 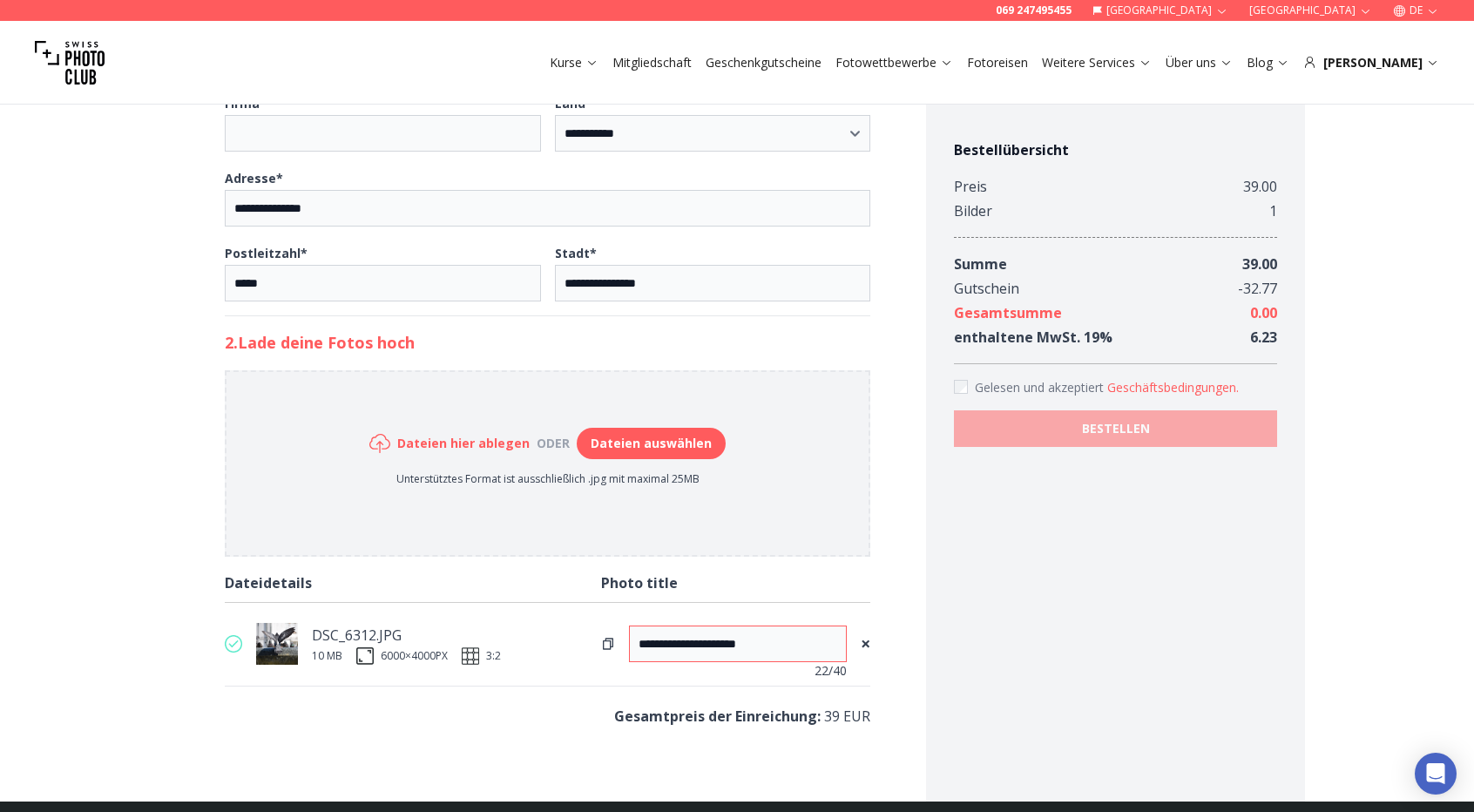 What do you see at coordinates (382, 133) in the screenshot?
I see `input: Firma` at bounding box center [382, 133].